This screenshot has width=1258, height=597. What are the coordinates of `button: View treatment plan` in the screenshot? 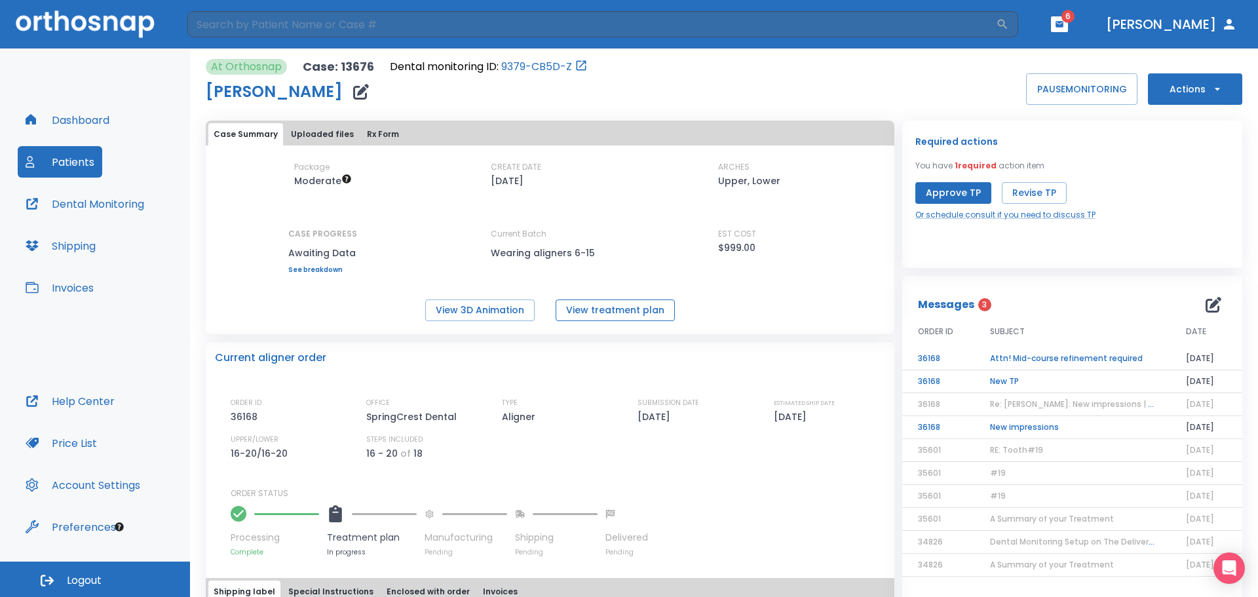 It's located at (615, 310).